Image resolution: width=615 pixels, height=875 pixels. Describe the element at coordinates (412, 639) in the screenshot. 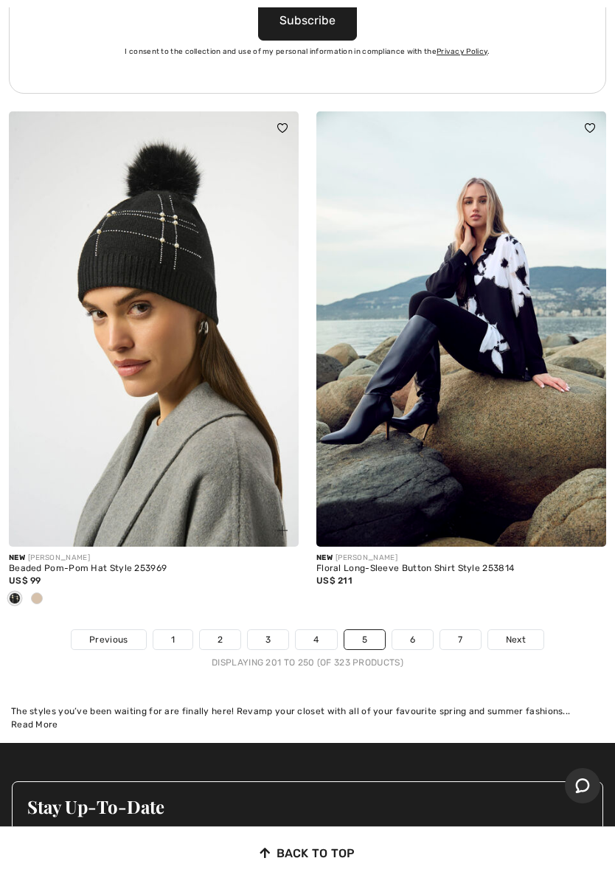

I see `a: 6` at that location.